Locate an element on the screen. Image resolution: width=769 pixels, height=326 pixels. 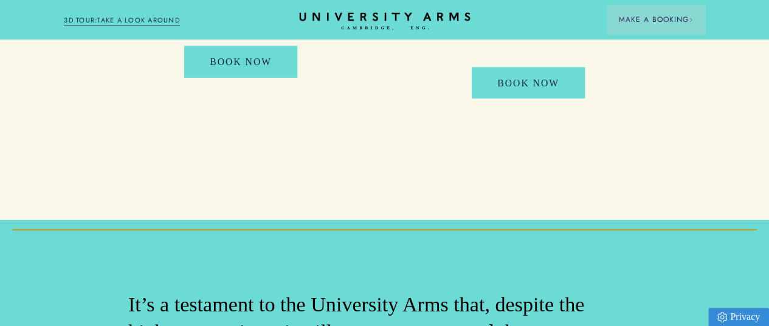
span: Make a Booking is located at coordinates (656, 19).